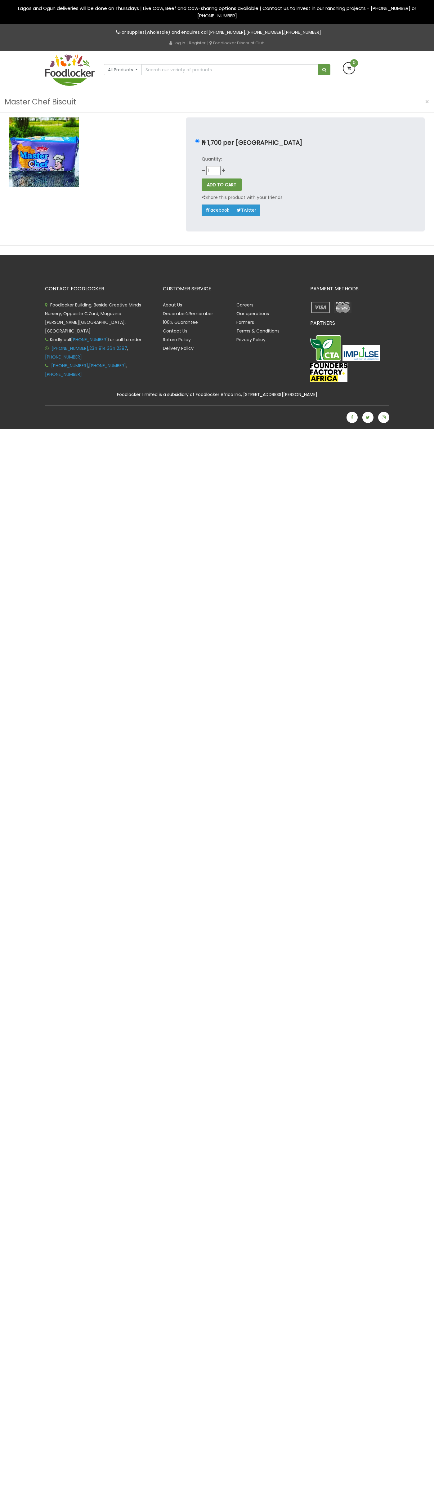  Describe the element at coordinates (244, 305) in the screenshot. I see `a: Careers` at that location.